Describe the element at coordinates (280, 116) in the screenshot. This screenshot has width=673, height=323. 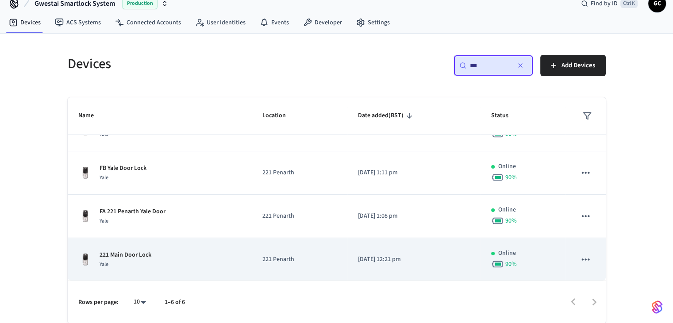
I see `span: Location` at that location.